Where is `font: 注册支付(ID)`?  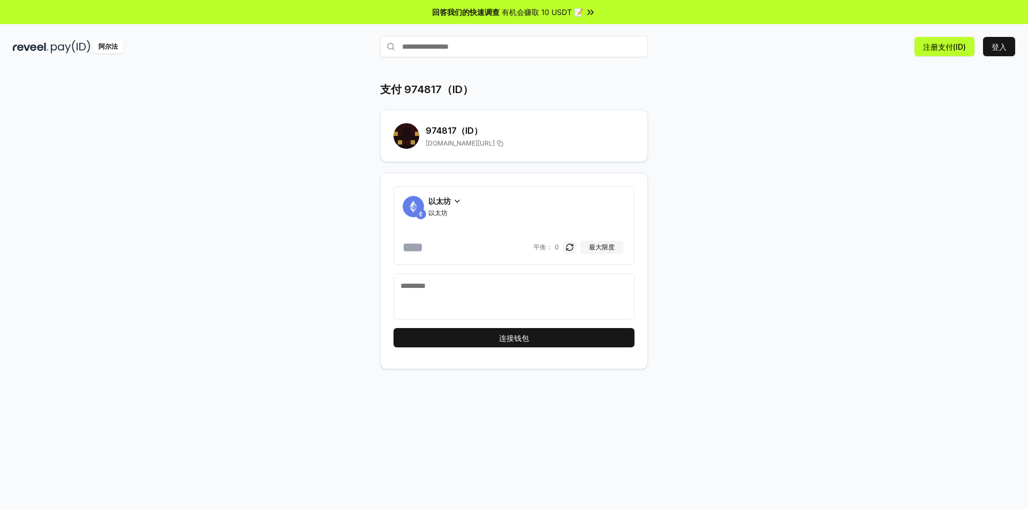
font: 注册支付(ID) is located at coordinates (945, 47).